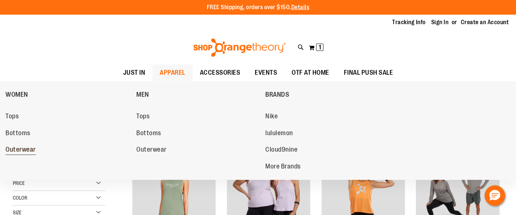  I want to click on a: OTF AT HOME, so click(310, 73).